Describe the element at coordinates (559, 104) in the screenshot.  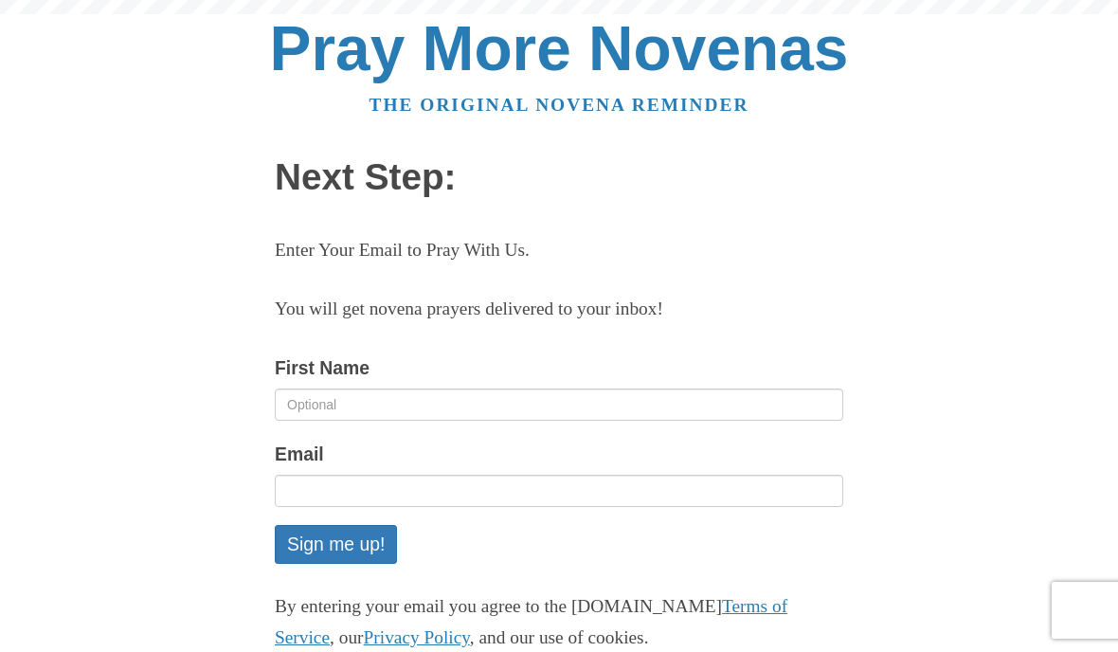
I see `a: The original novena reminder` at that location.